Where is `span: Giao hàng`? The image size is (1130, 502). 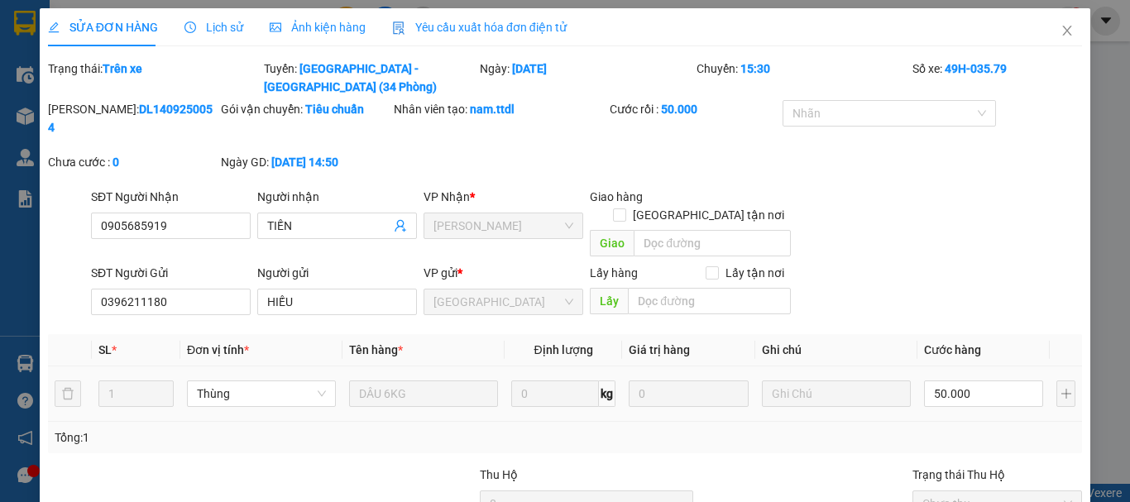 span: Giao hàng is located at coordinates (616, 197).